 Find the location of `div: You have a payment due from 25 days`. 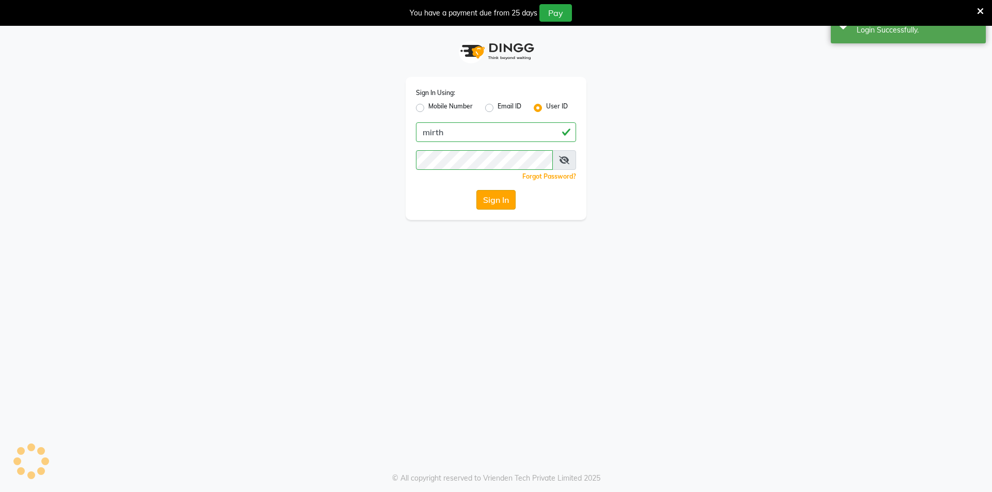

div: You have a payment due from 25 days is located at coordinates (473, 13).